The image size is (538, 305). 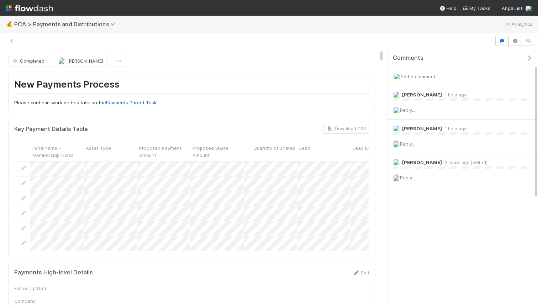 I want to click on span: AngelList, so click(x=512, y=8).